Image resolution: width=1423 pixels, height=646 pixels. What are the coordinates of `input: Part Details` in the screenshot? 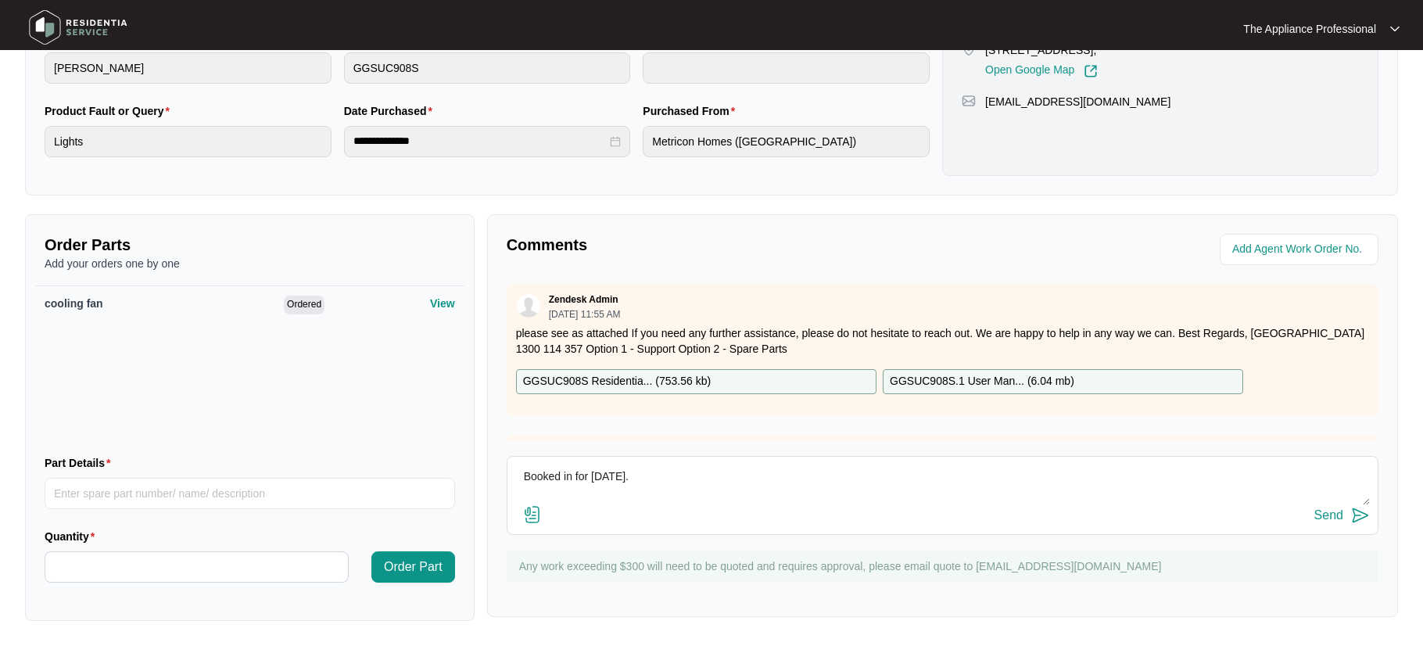 It's located at (249, 494).